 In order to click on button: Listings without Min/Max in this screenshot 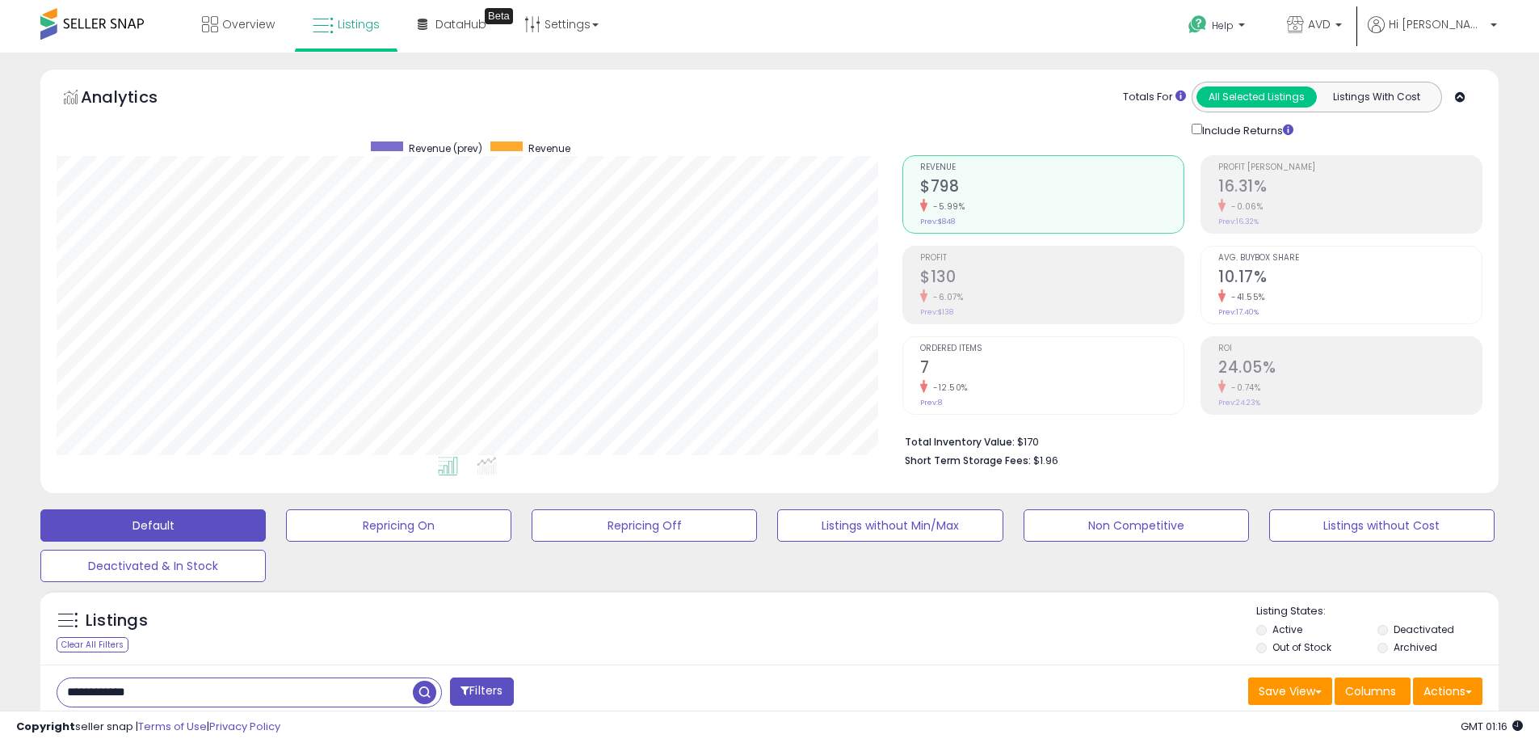, I will do `click(890, 525)`.